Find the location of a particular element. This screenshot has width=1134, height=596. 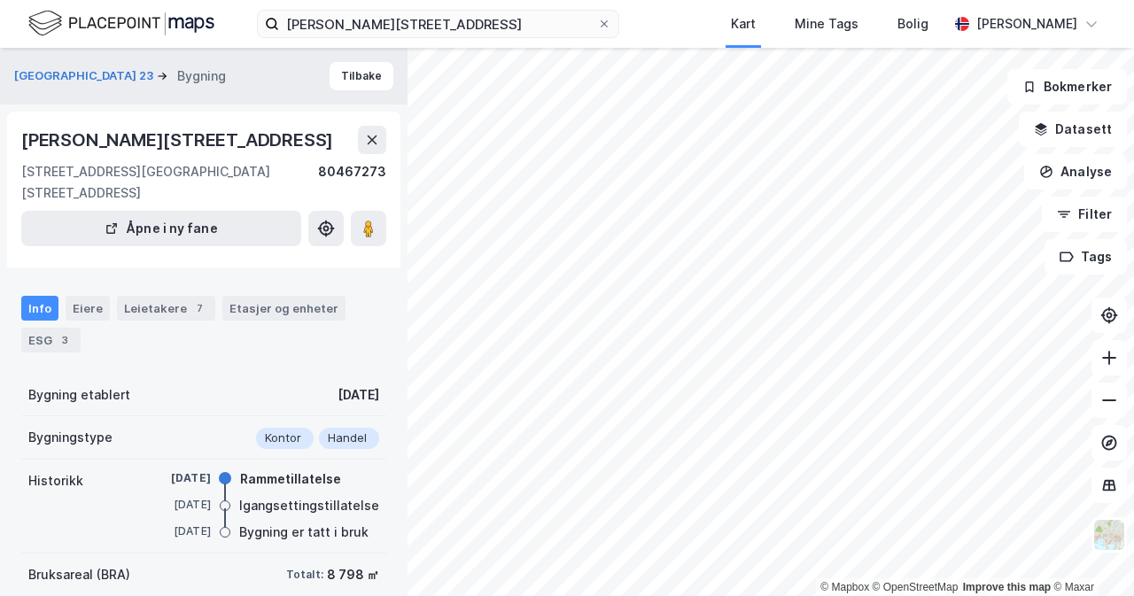

a: OpenStreetMap is located at coordinates (915, 587).